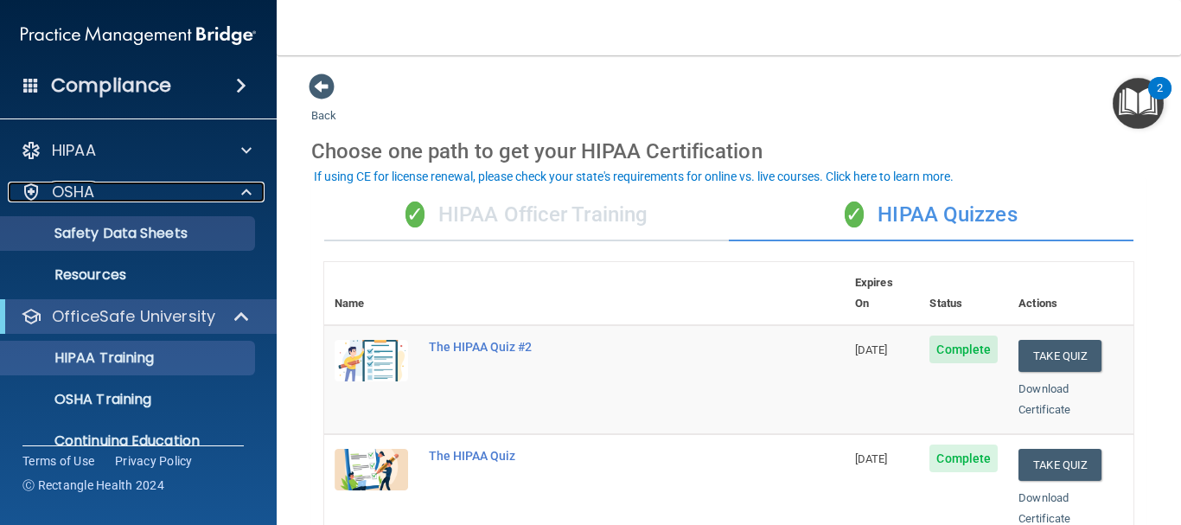  What do you see at coordinates (593, 347) in the screenshot?
I see `div: The HIPAA Quiz #2` at bounding box center [593, 347].